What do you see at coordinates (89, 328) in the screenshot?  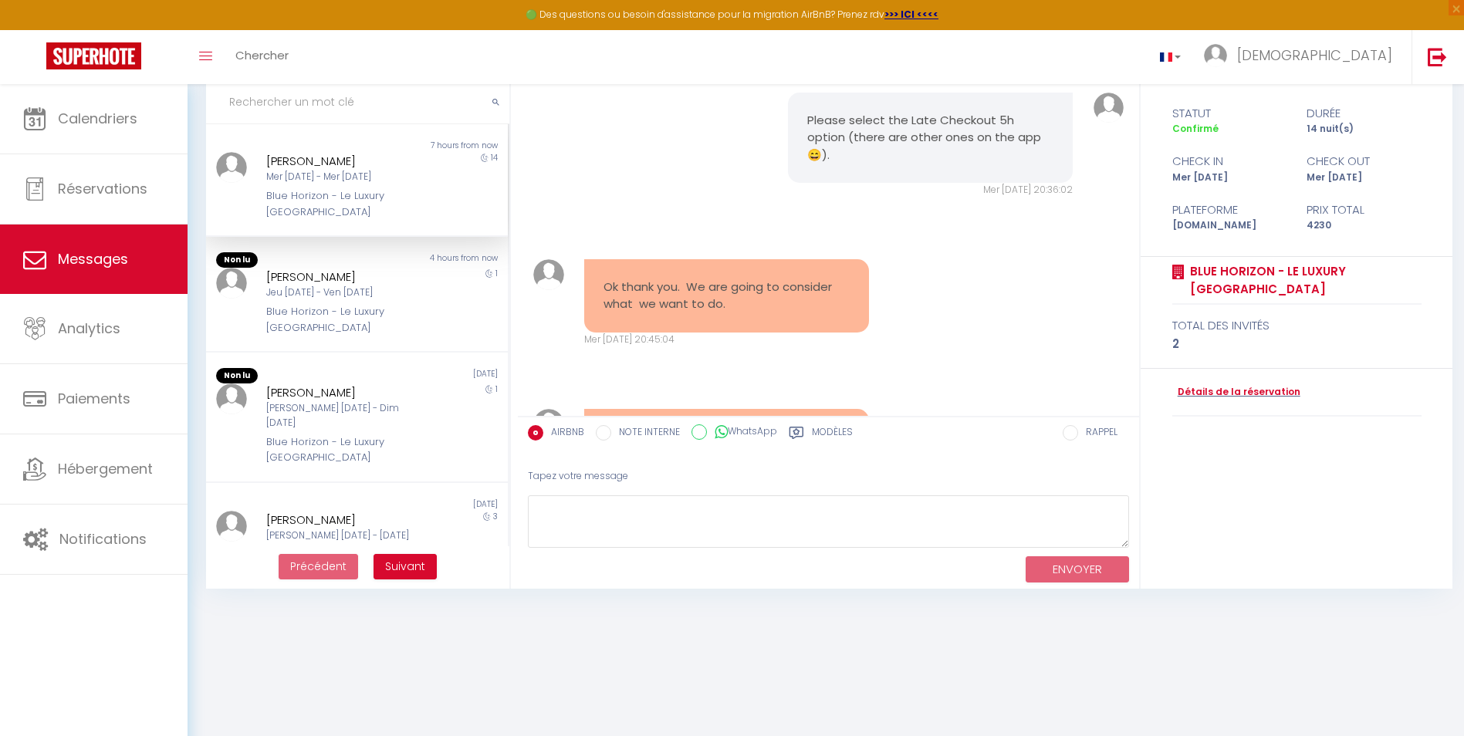 I see `span: Analytics` at bounding box center [89, 328].